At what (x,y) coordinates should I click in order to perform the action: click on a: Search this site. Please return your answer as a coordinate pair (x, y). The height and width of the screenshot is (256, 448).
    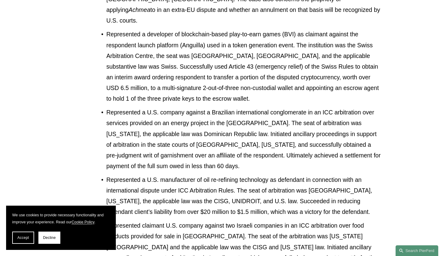
    Looking at the image, I should click on (417, 250).